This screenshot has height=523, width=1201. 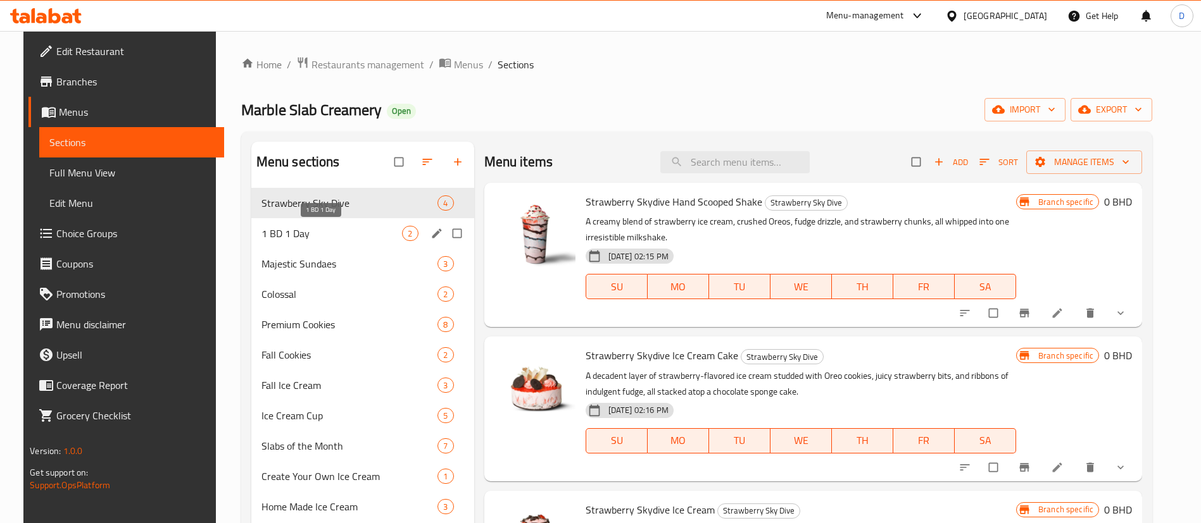 What do you see at coordinates (801, 441) in the screenshot?
I see `span: WE` at bounding box center [801, 441].